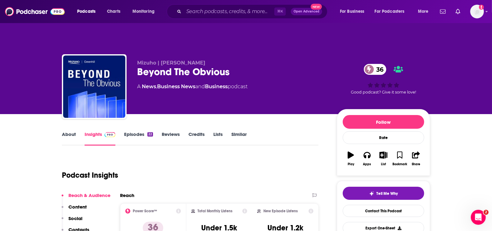 The image size is (492, 231). Describe the element at coordinates (35, 12) in the screenshot. I see `a: Podchaser - Follow, Share and Rate Podcasts` at that location.